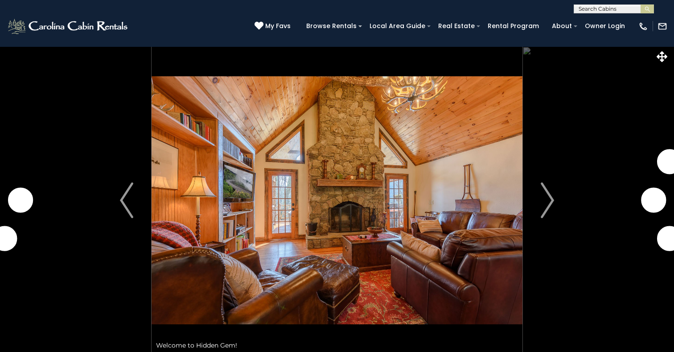 The height and width of the screenshot is (352, 674). What do you see at coordinates (456, 26) in the screenshot?
I see `a: Real Estate` at bounding box center [456, 26].